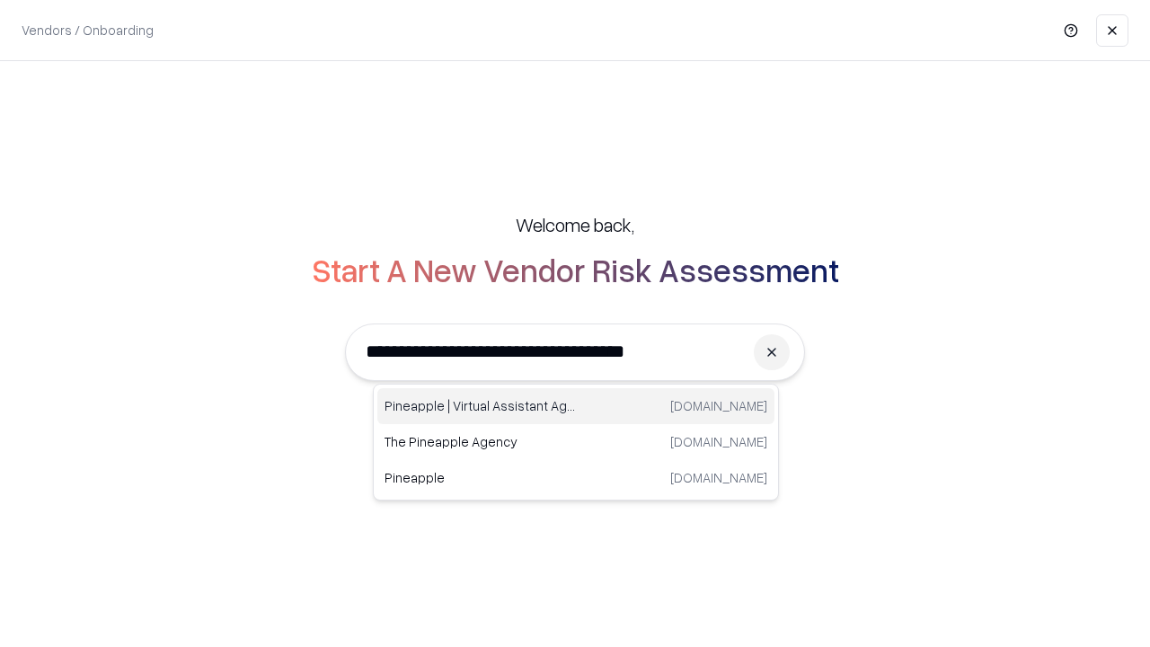  Describe the element at coordinates (575, 225) in the screenshot. I see `h5: Welcome back,` at that location.